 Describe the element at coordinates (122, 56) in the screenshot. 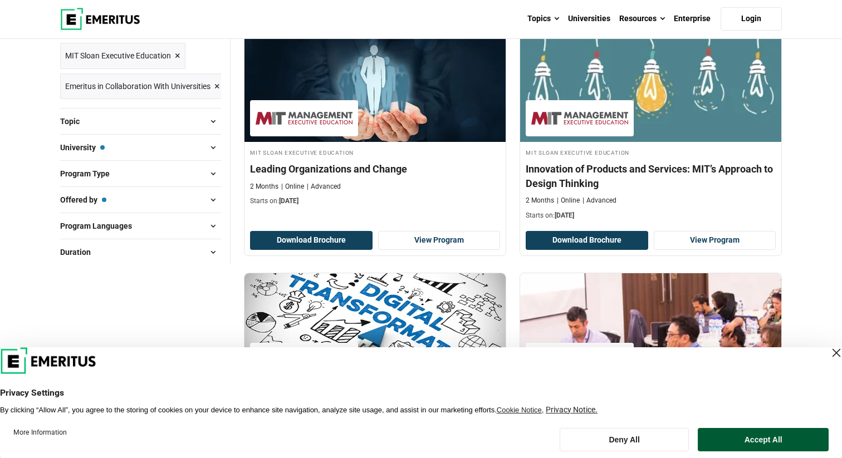

I see `a: MIT Sloan Executive Education ×` at that location.